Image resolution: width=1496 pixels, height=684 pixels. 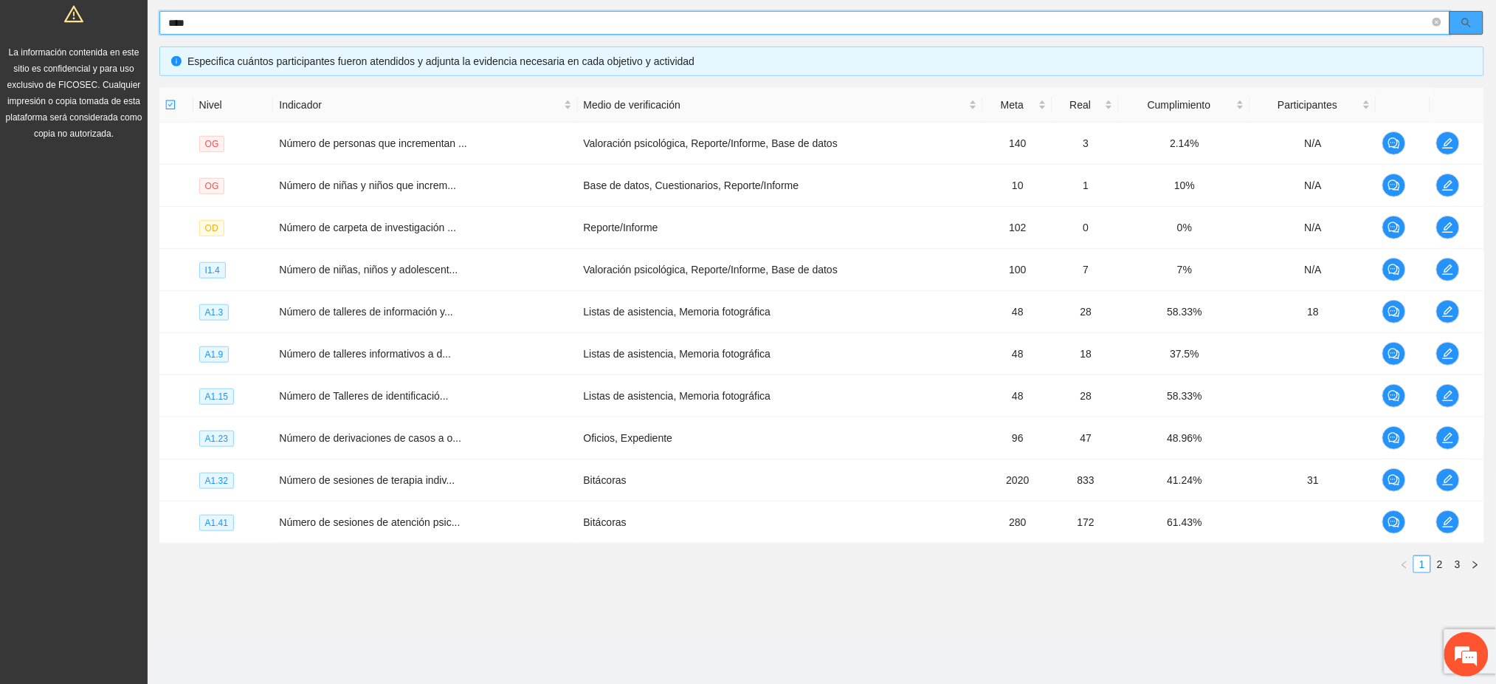 What do you see at coordinates (775, 105) in the screenshot?
I see `span: Medio de verificación` at bounding box center [775, 105].